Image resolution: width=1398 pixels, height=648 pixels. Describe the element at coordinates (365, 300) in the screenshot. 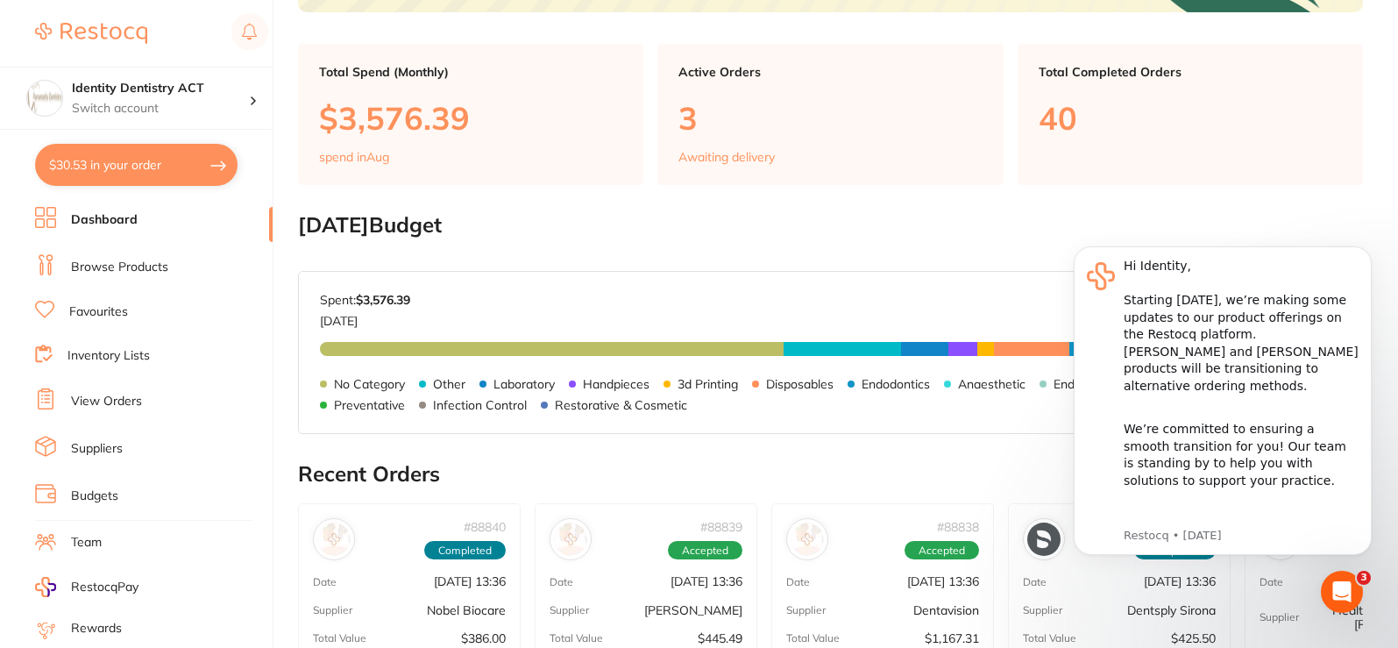

I see `p: Spent:` at that location.